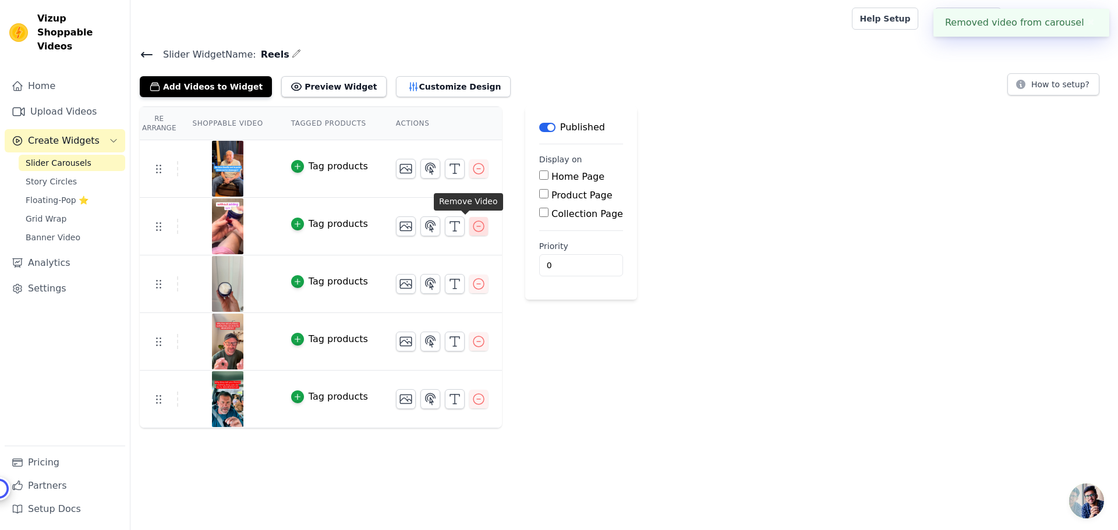 Image resolution: width=1118 pixels, height=530 pixels. What do you see at coordinates (65, 509) in the screenshot?
I see `a: Setup Docs` at bounding box center [65, 509].